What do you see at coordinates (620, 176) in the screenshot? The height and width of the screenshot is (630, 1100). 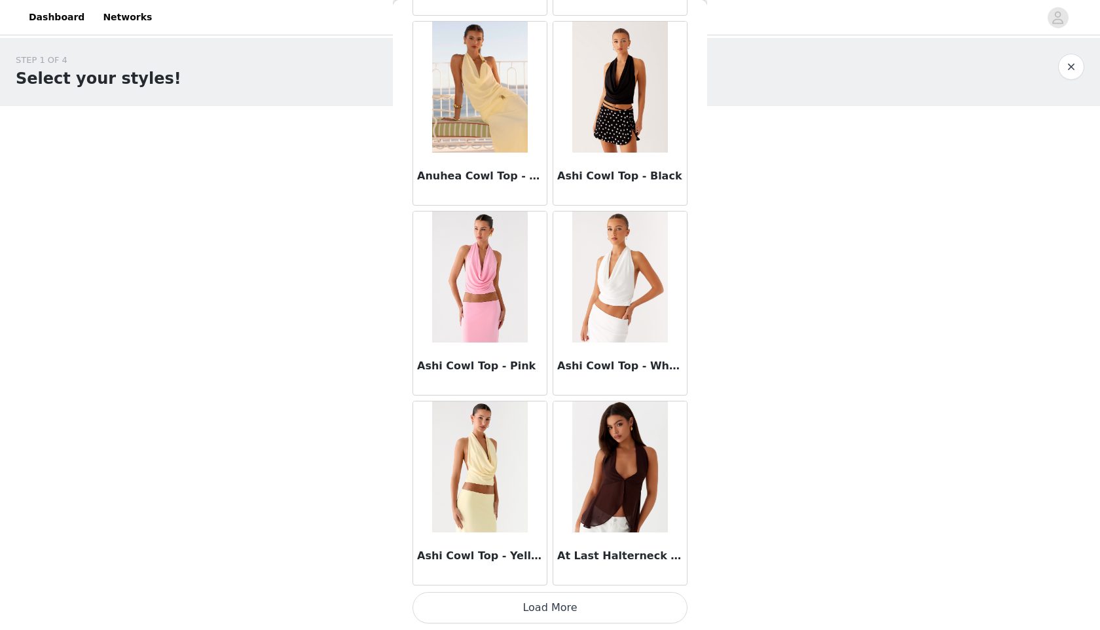 I see `h3: Ashi Cowl Top - Black` at bounding box center [620, 176].